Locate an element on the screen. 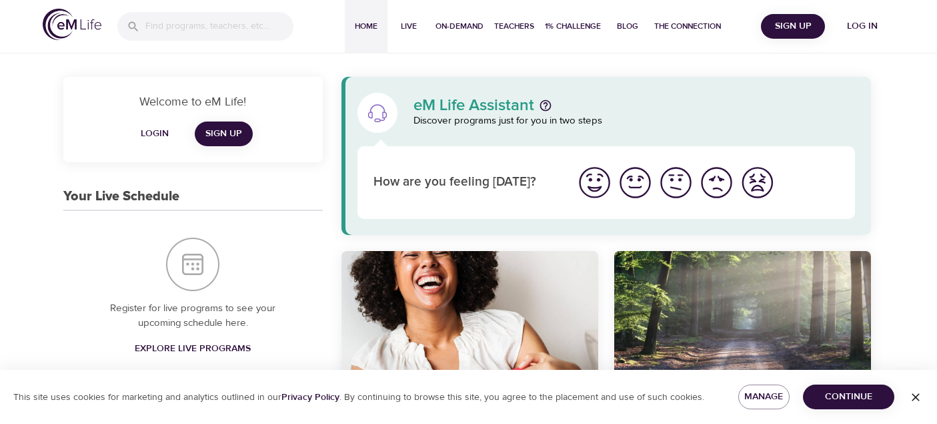 The height and width of the screenshot is (424, 937). button: Manage is located at coordinates (764, 396).